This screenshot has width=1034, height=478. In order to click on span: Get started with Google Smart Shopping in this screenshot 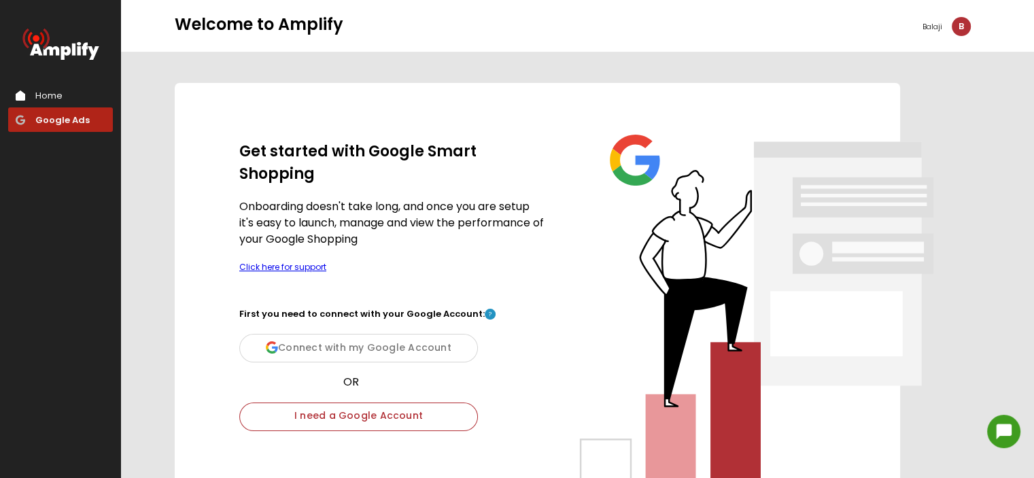, I will do `click(358, 162)`.